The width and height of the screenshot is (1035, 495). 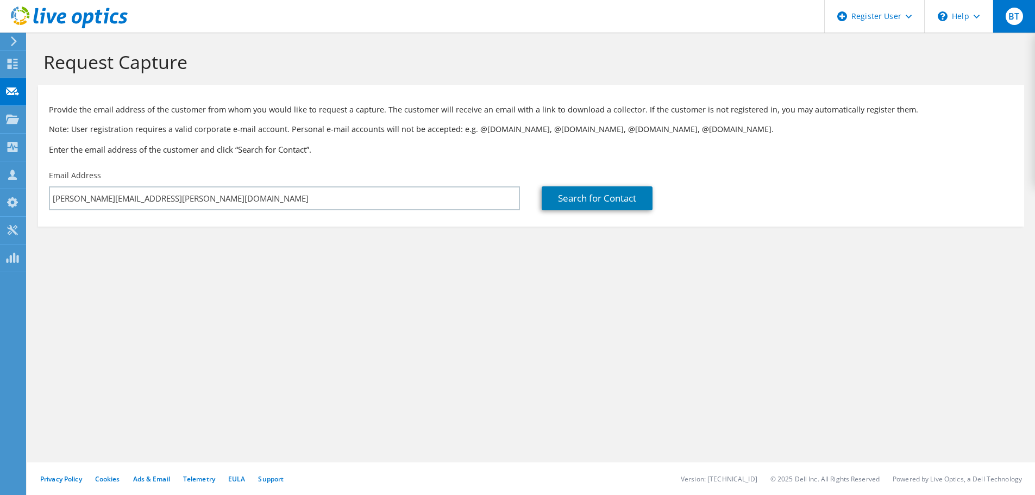 I want to click on p: Provide the email address of the customer from whom you would like to request a capture. The cust..., so click(x=531, y=110).